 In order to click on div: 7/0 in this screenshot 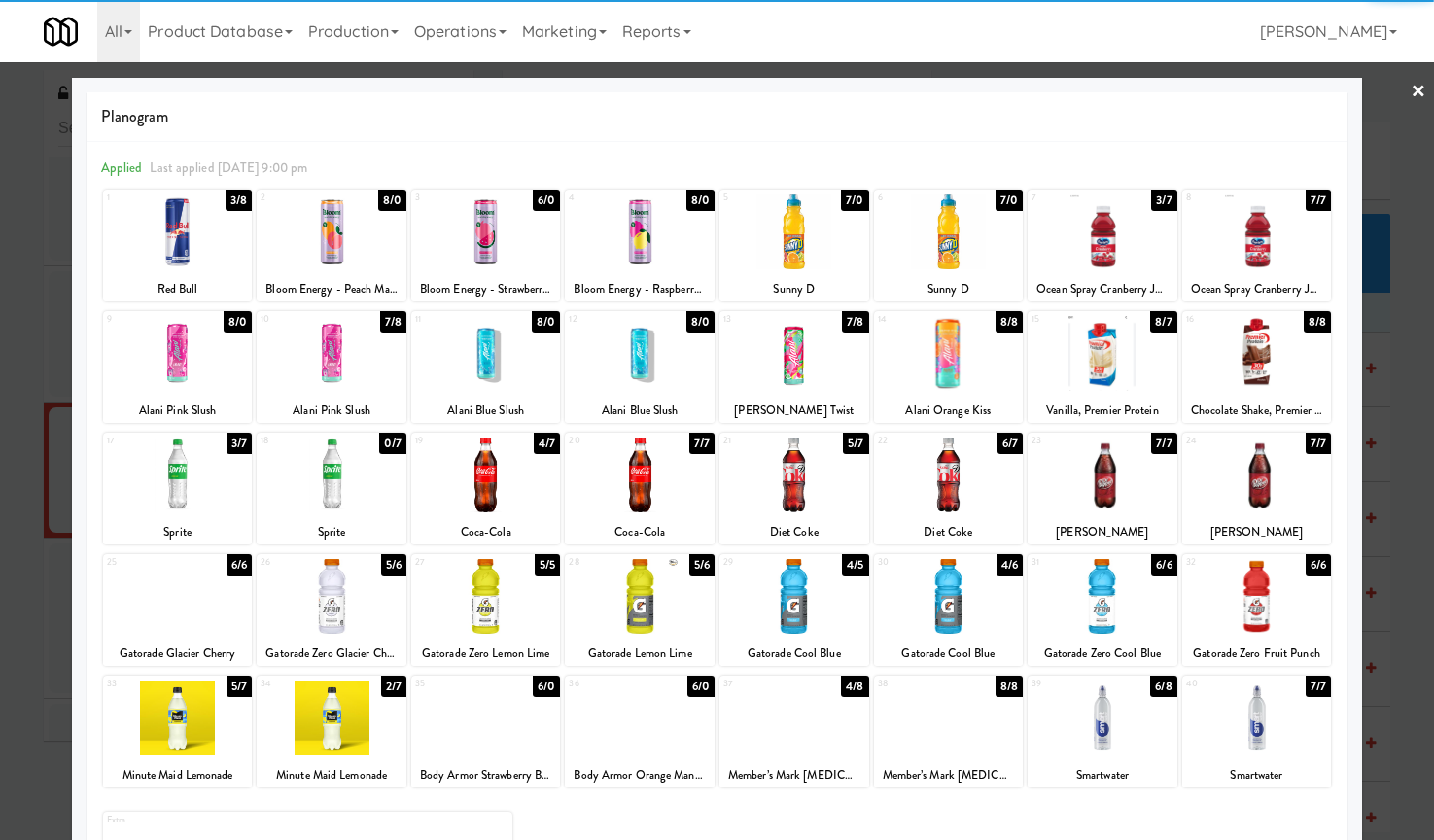, I will do `click(1009, 200)`.